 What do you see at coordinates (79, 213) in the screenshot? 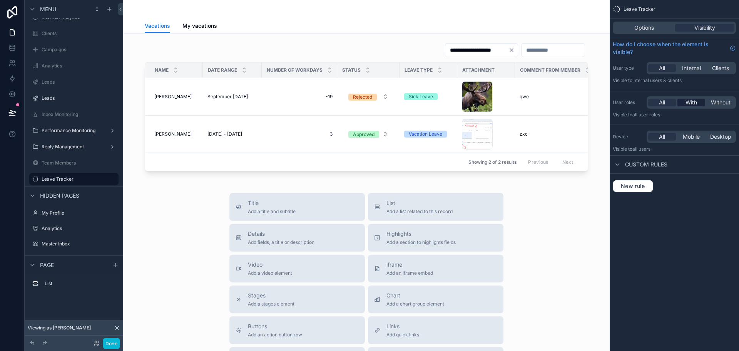
I see `label: My Profile` at bounding box center [79, 213].